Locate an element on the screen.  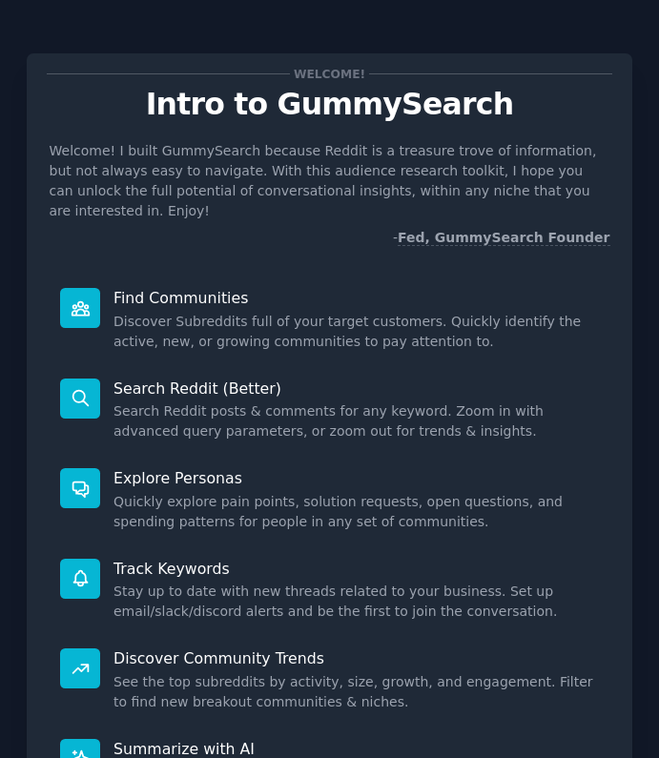
p: Track Keywords is located at coordinates (356, 568).